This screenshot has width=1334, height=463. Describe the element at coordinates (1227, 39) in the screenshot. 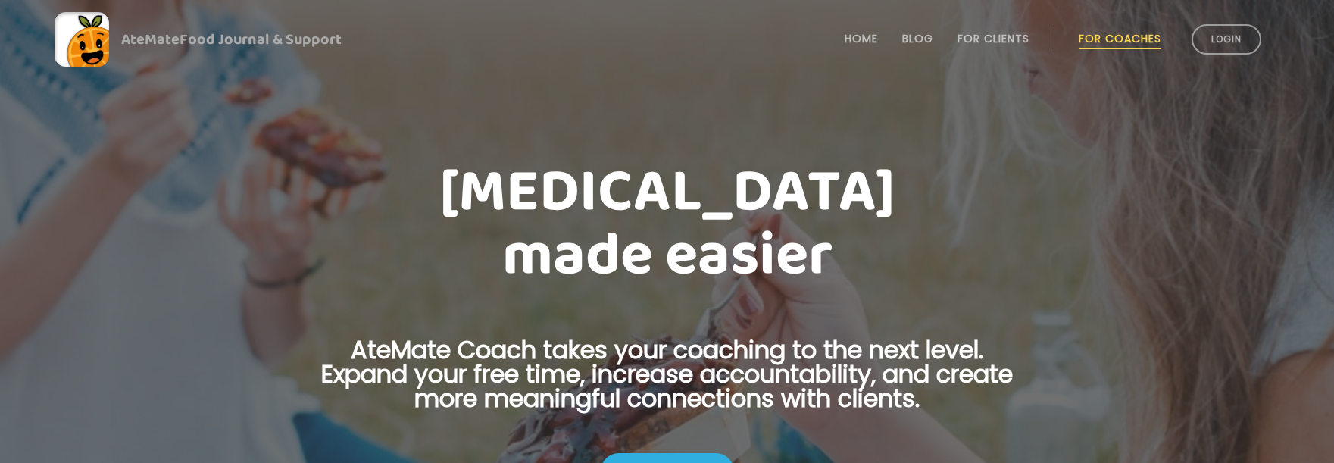

I see `a: Login` at that location.